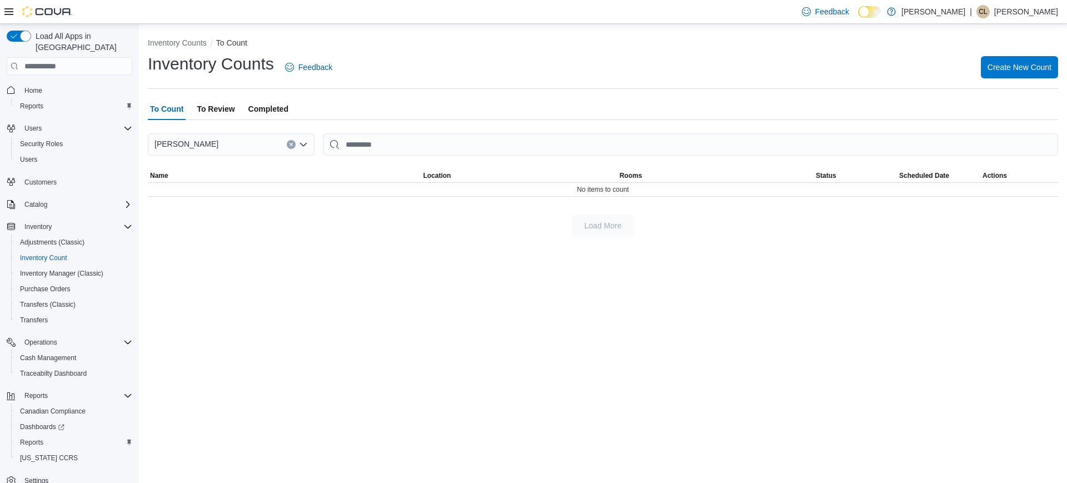 The image size is (1067, 483). What do you see at coordinates (1020, 67) in the screenshot?
I see `button: Create New Count` at bounding box center [1020, 67].